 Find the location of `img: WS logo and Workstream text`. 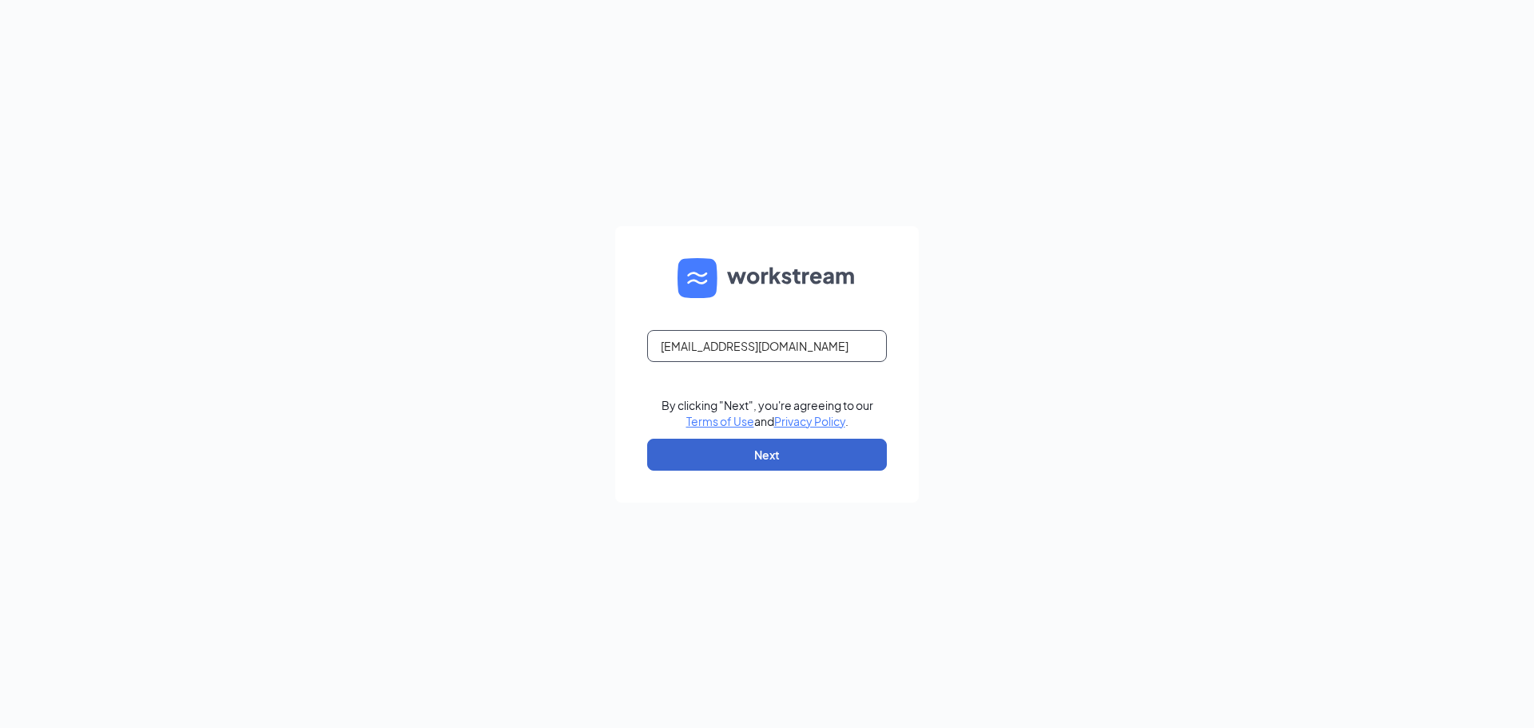

img: WS logo and Workstream text is located at coordinates (767, 278).